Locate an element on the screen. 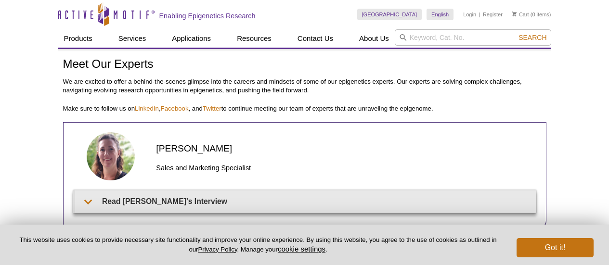 The height and width of the screenshot is (265, 609). p: We are excited to offer a behind-the-scenes glimpse into the careers and mindsets of some of our ... is located at coordinates (305, 86).